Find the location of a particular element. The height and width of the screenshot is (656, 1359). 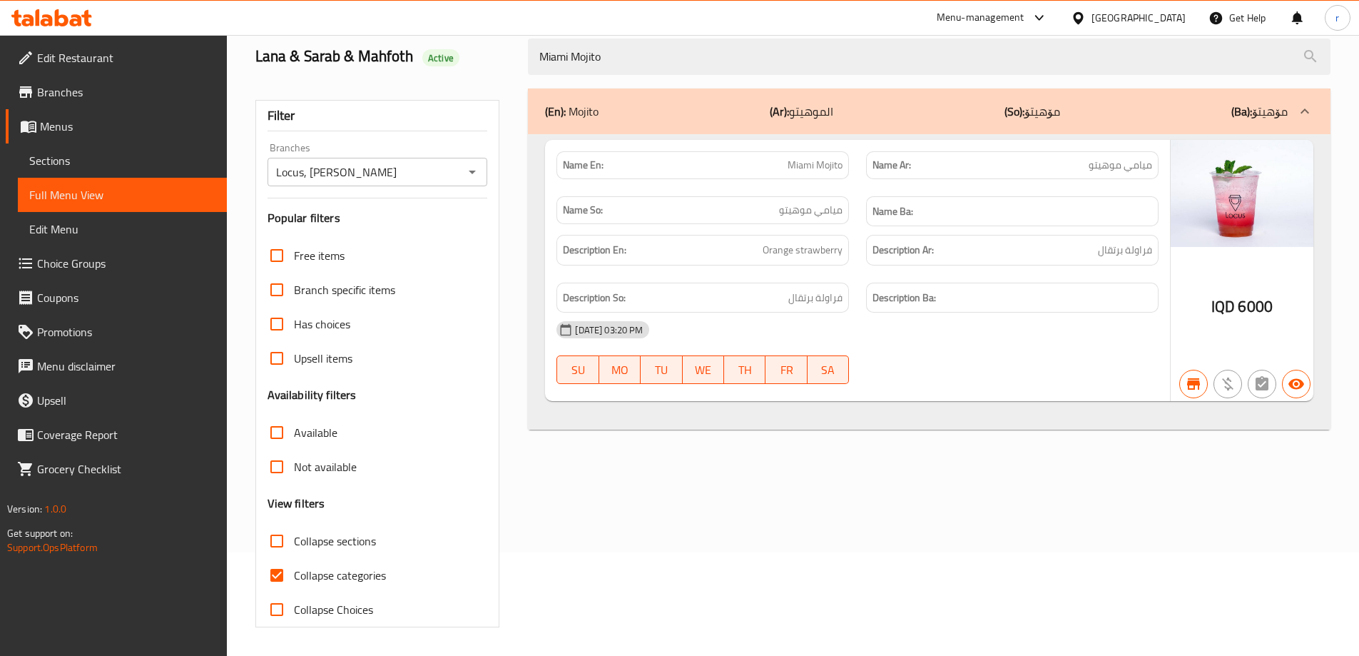

strong: Description So: is located at coordinates (594, 297).